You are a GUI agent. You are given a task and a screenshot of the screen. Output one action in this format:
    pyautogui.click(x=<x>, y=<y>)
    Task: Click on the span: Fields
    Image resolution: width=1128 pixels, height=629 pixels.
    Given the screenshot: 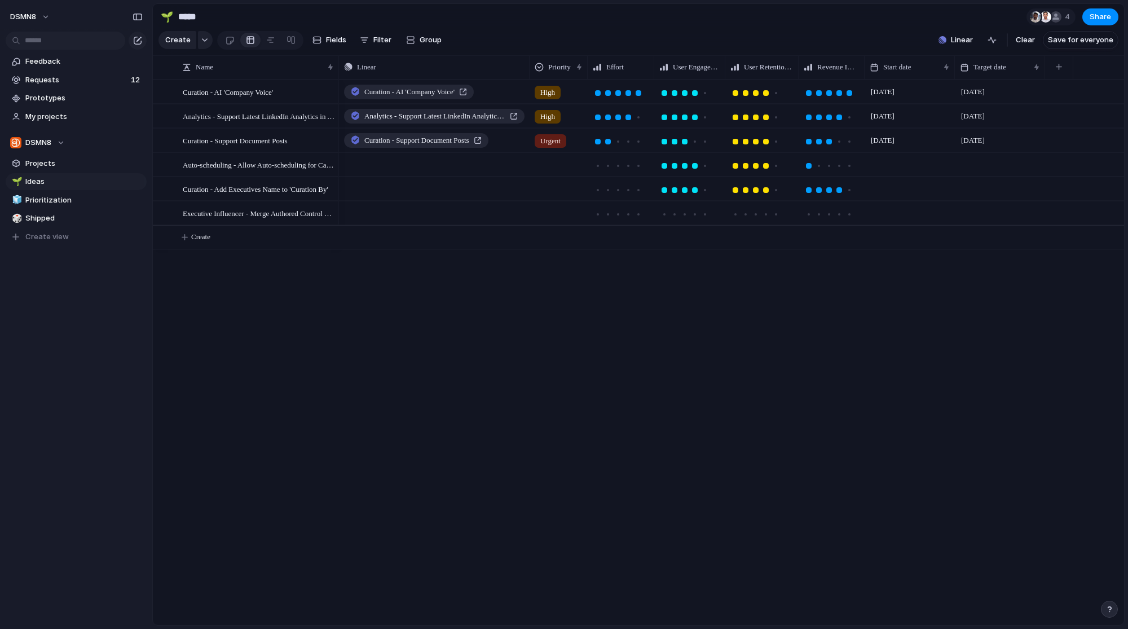 What is the action you would take?
    pyautogui.click(x=336, y=40)
    